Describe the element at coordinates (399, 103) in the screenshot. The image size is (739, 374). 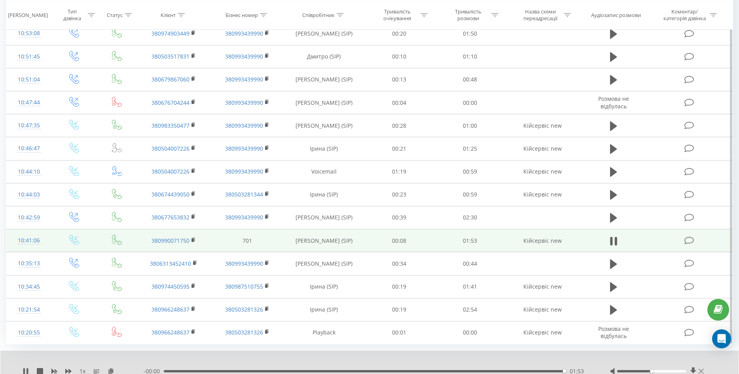
I see `td: 00:04` at that location.